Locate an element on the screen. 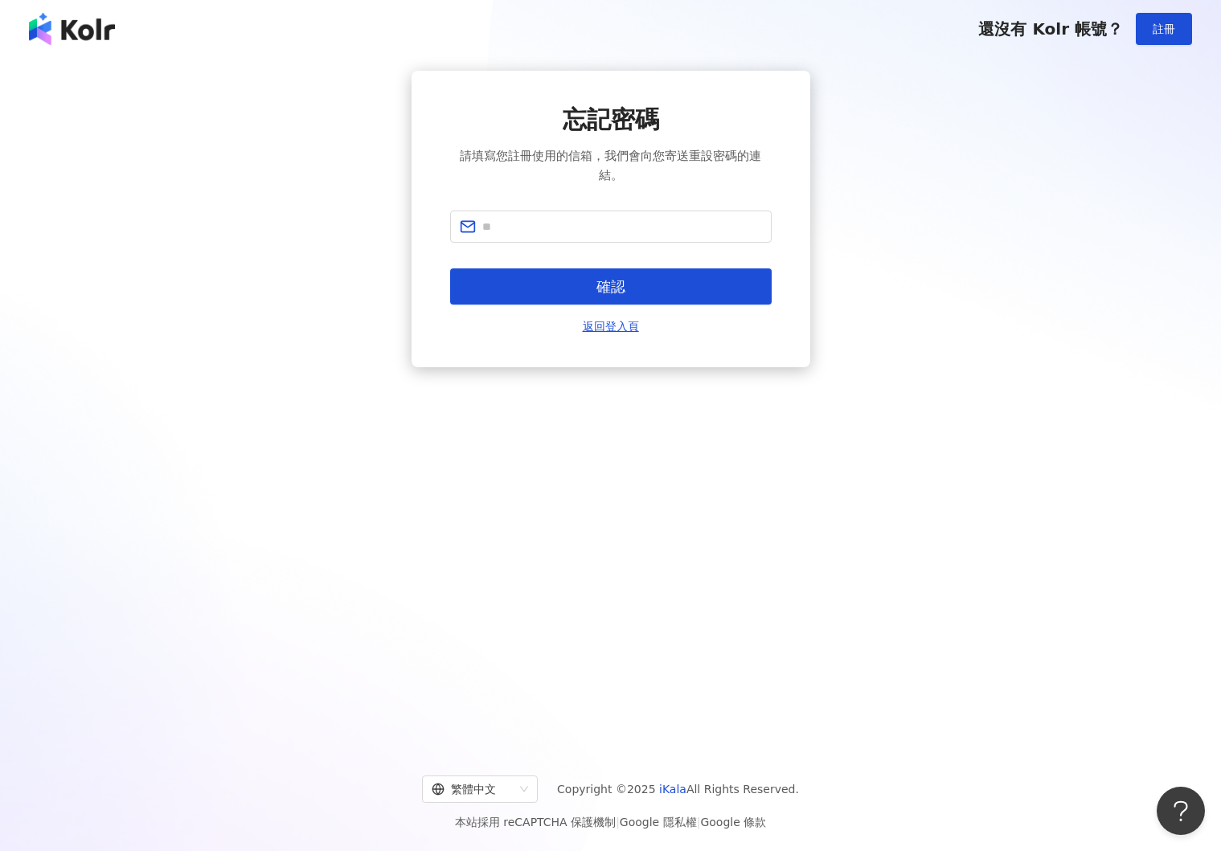 The image size is (1221, 851). span: 確認 is located at coordinates (611, 287).